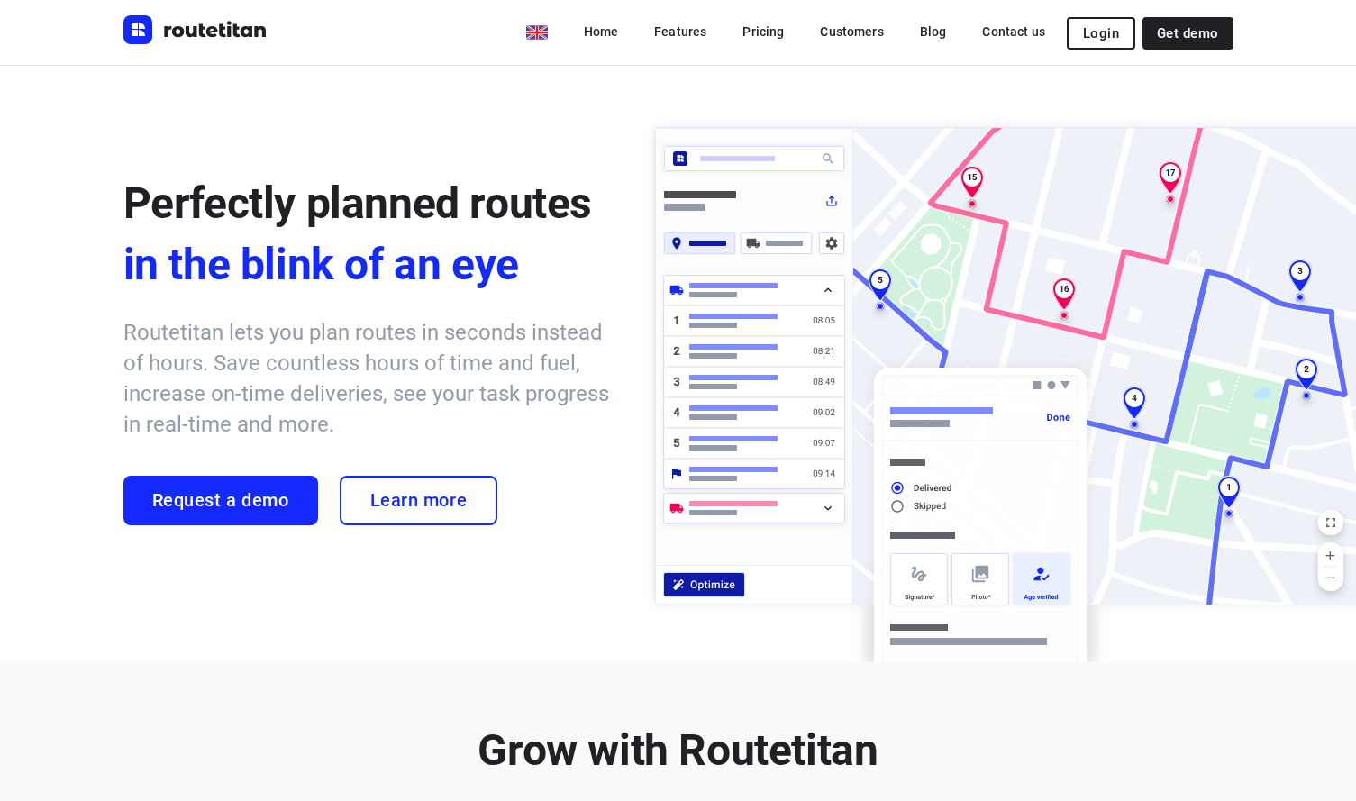  I want to click on a: Contact us, so click(1014, 32).